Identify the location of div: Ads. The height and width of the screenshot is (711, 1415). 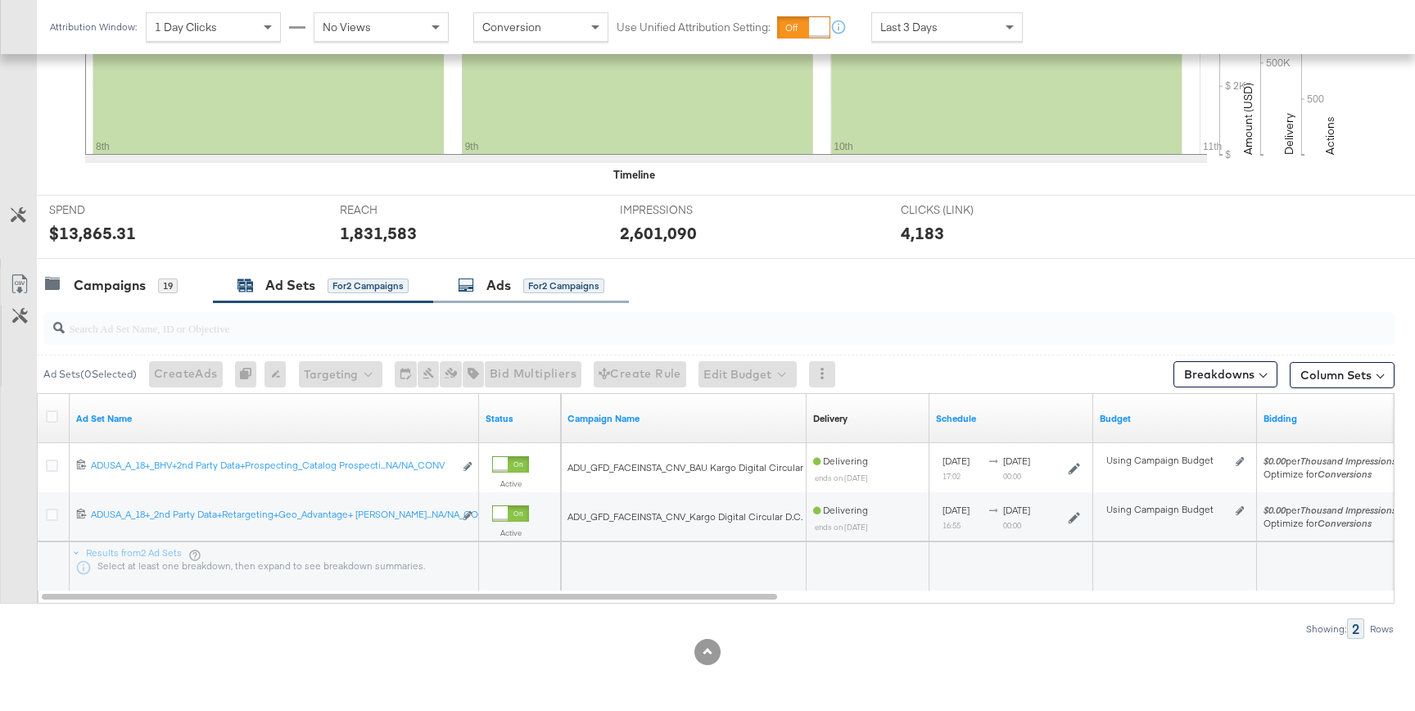
(499, 285).